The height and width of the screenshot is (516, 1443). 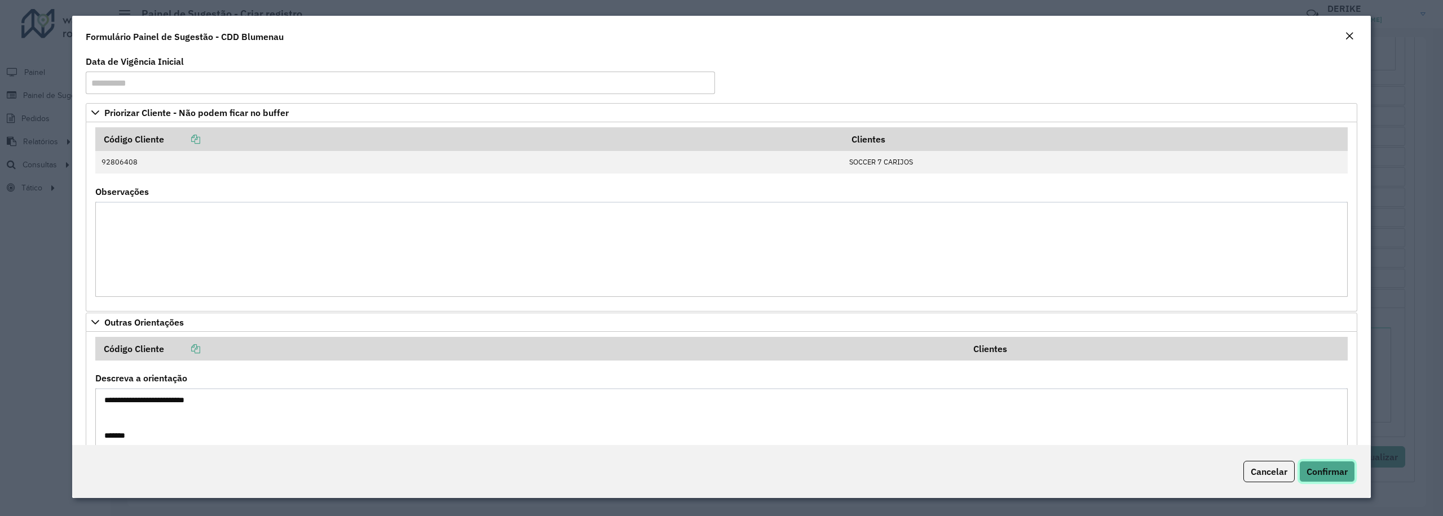 What do you see at coordinates (1326, 472) in the screenshot?
I see `span: Confirmar` at bounding box center [1326, 472].